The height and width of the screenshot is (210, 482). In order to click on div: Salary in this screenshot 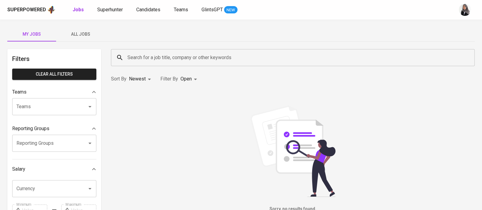, I will do `click(54, 169)`.